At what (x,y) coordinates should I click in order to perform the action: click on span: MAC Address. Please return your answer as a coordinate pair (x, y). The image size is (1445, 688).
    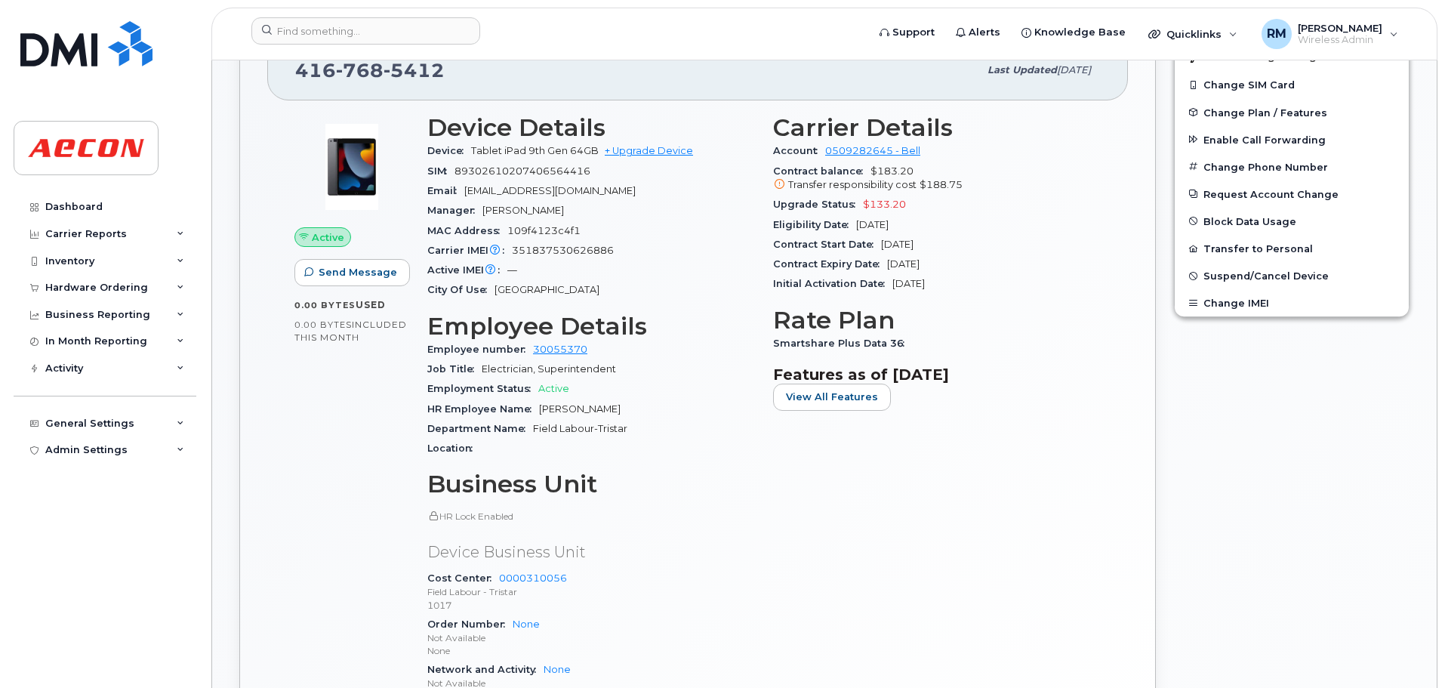
    Looking at the image, I should click on (467, 230).